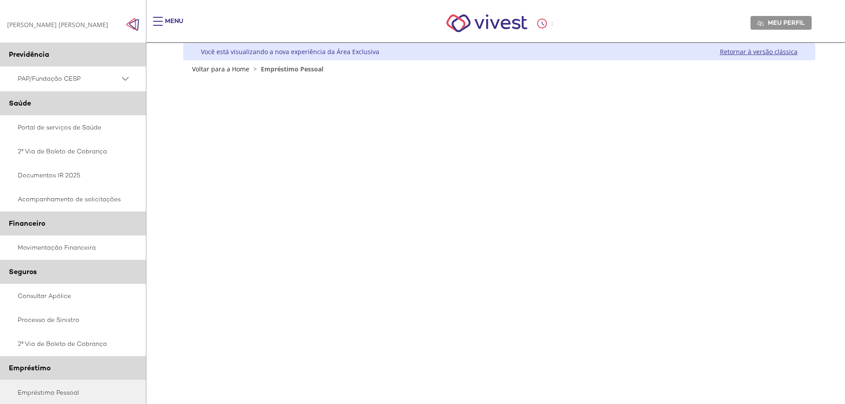 This screenshot has width=845, height=404. I want to click on span: Click to close side navigation., so click(133, 24).